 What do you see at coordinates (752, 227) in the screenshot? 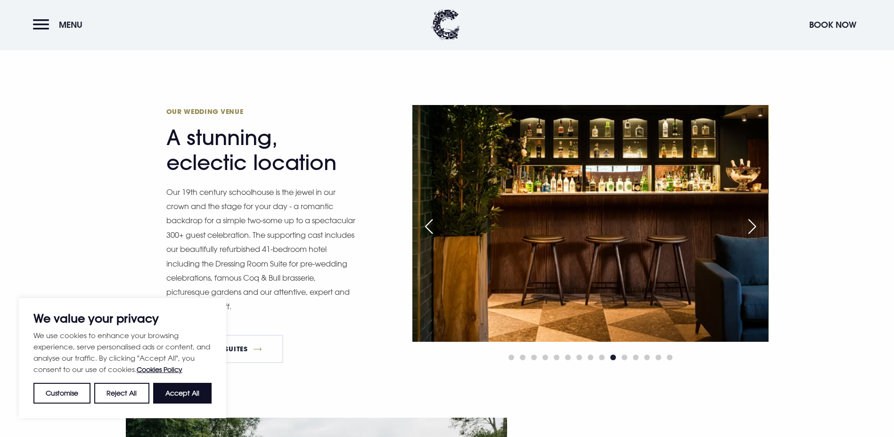
I see `div: Next slide` at bounding box center [752, 227].